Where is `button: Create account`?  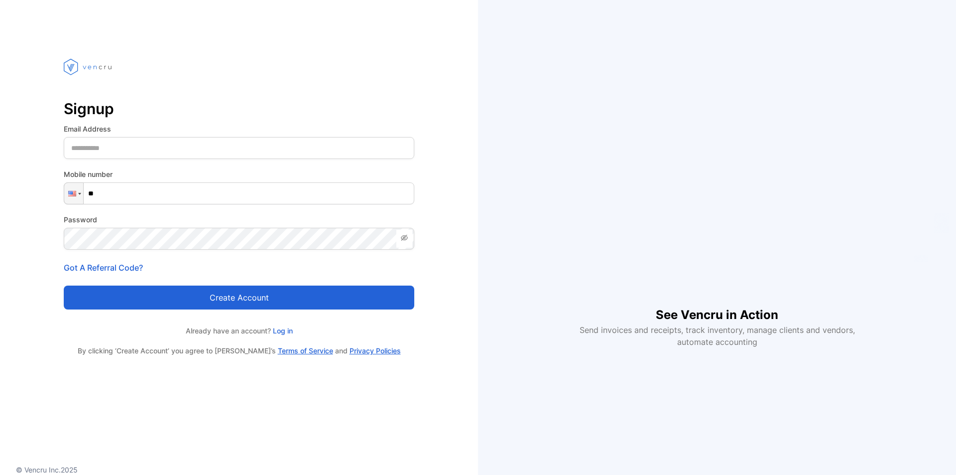 button: Create account is located at coordinates (239, 297).